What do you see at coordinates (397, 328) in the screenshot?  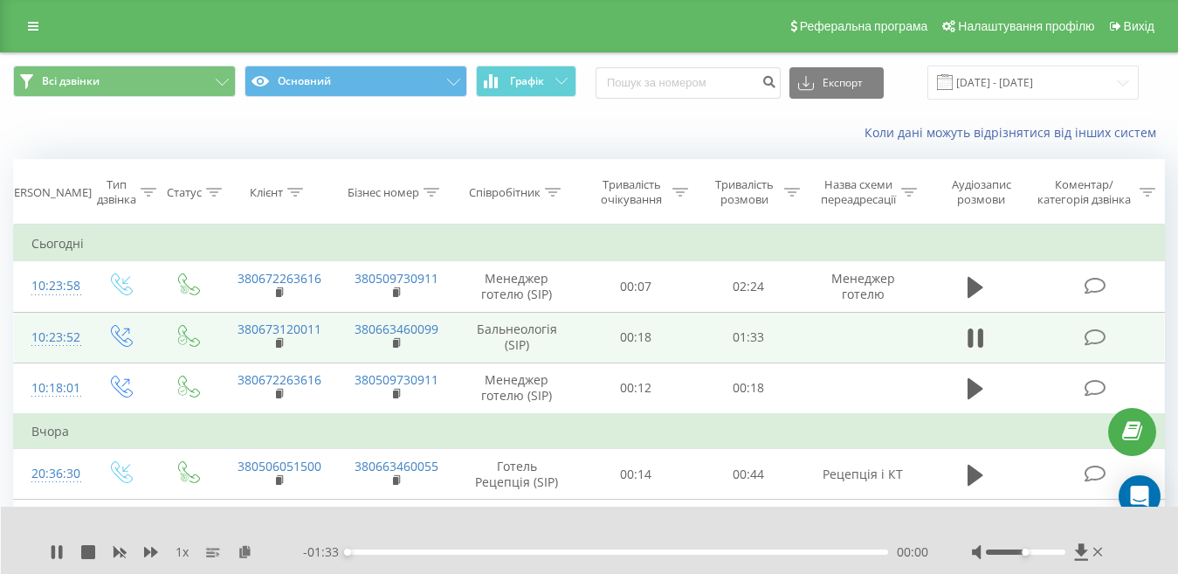 I see `a: 380663460099` at bounding box center [397, 328].